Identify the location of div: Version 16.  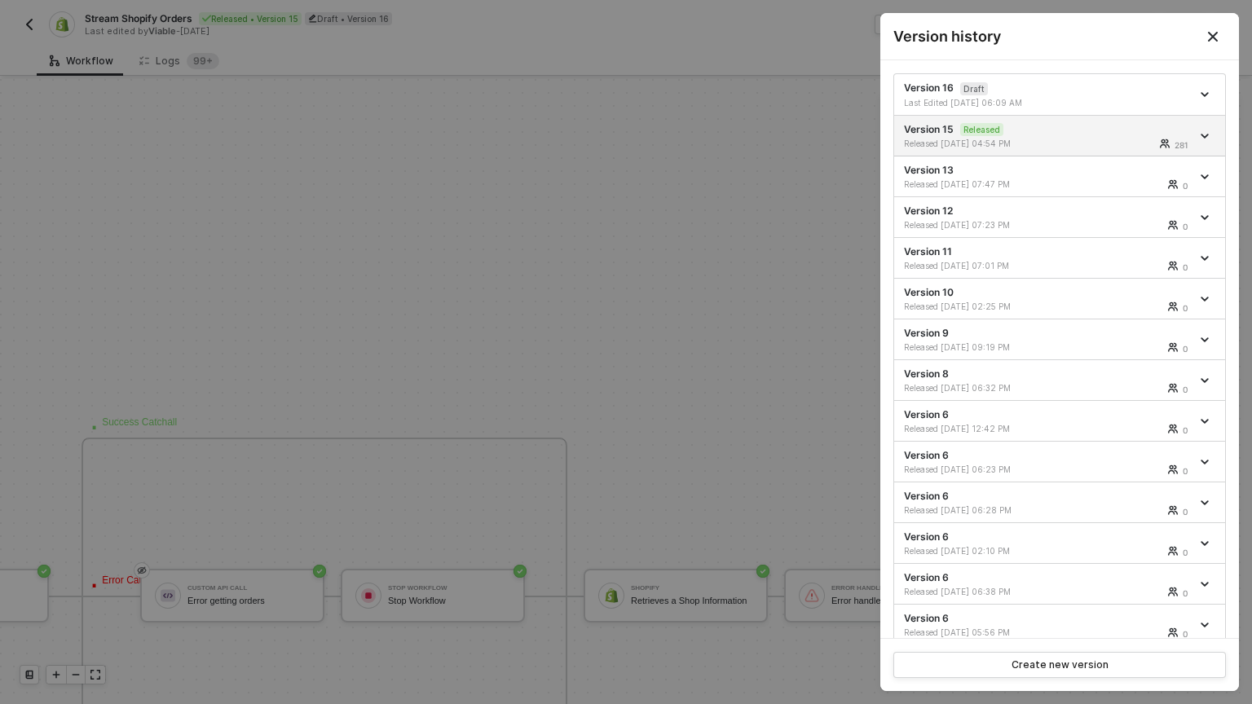
(1047, 95).